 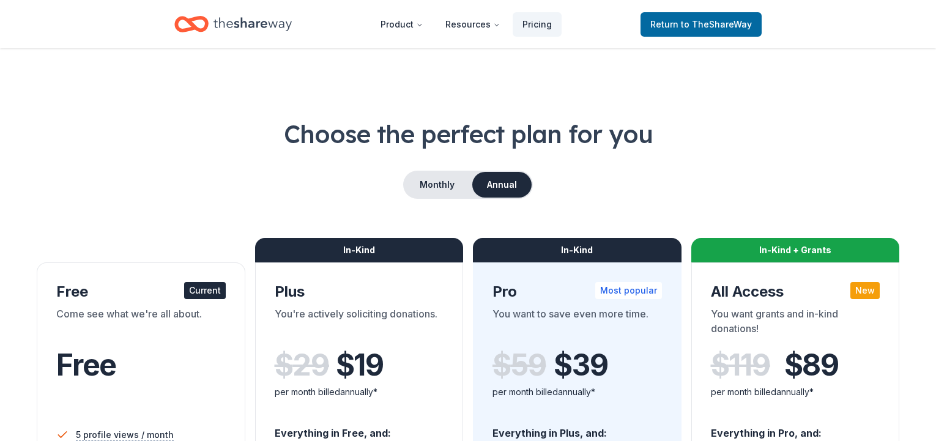 What do you see at coordinates (86, 365) in the screenshot?
I see `span: Free` at bounding box center [86, 365].